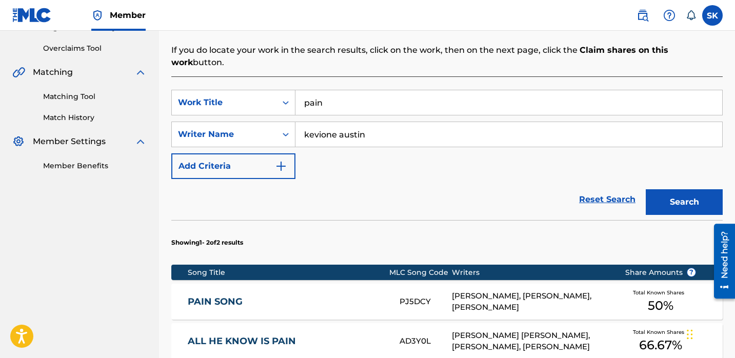 This screenshot has width=735, height=358. What do you see at coordinates (287, 301) in the screenshot?
I see `a: PAIN SONG` at bounding box center [287, 301].